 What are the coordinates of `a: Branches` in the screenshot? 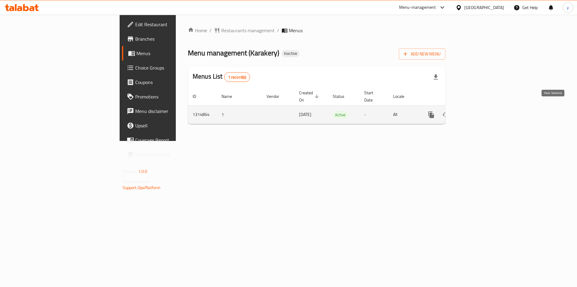 It's located at (169, 39).